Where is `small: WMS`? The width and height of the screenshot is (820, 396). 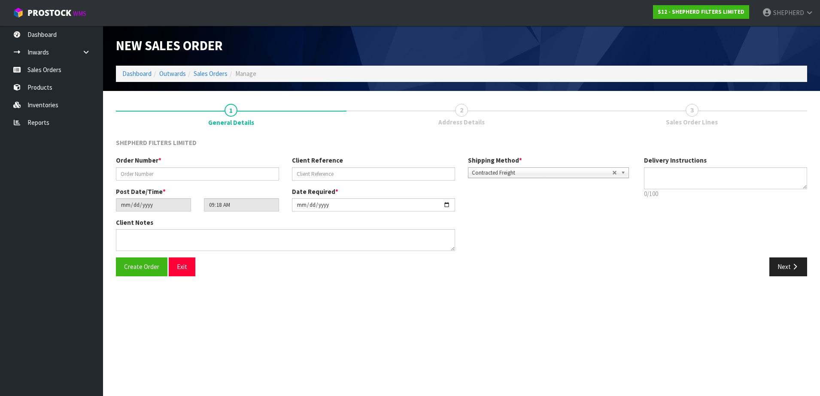
small: WMS is located at coordinates (79, 13).